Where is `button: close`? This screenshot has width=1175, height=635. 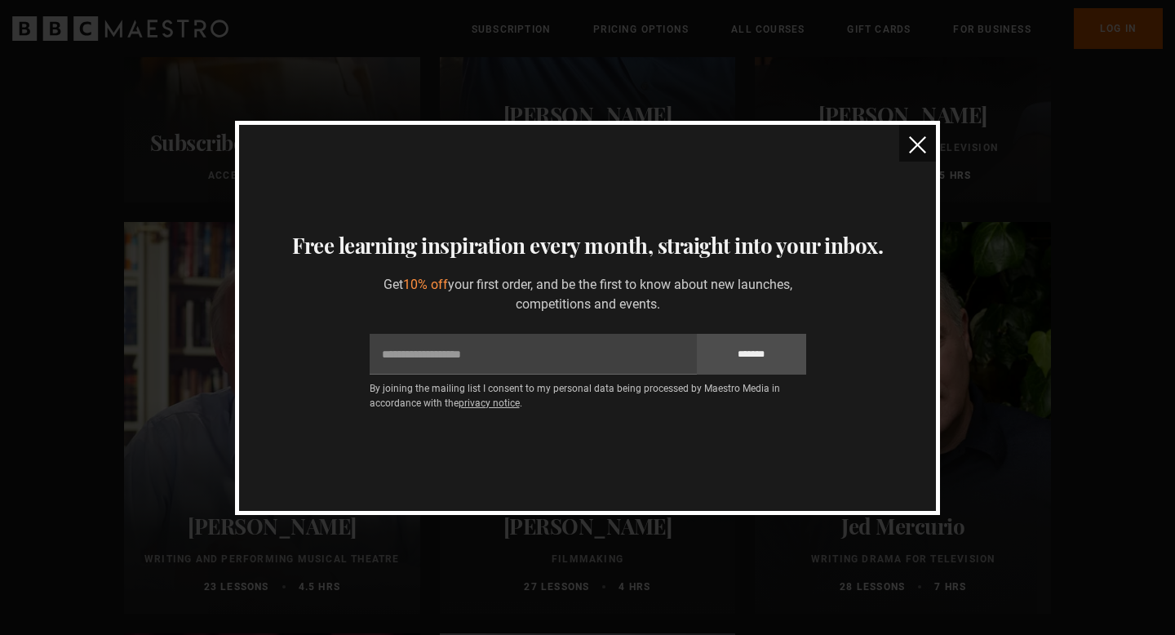 button: close is located at coordinates (917, 143).